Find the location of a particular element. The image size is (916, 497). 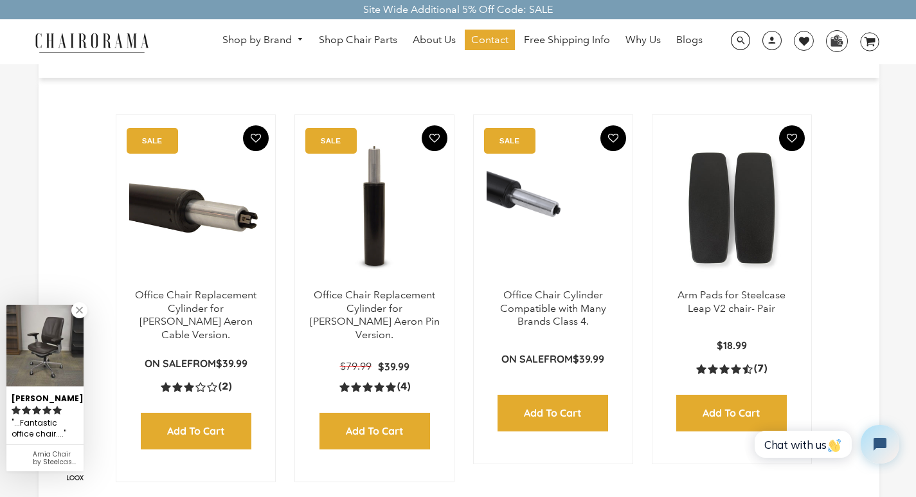

span: Shop Chair Parts is located at coordinates (358, 40).